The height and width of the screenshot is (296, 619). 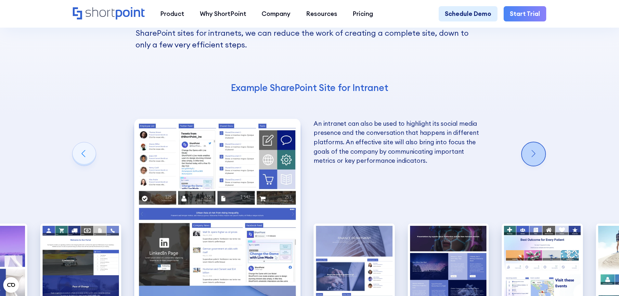 I want to click on button: Open CMP widget, so click(x=11, y=285).